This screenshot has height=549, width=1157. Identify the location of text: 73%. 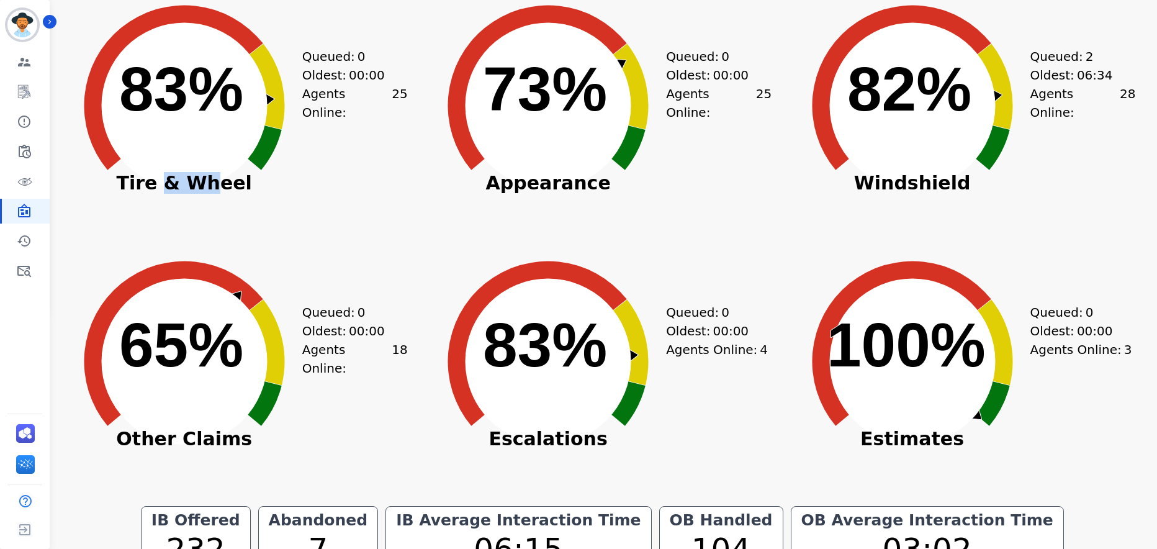
(545, 89).